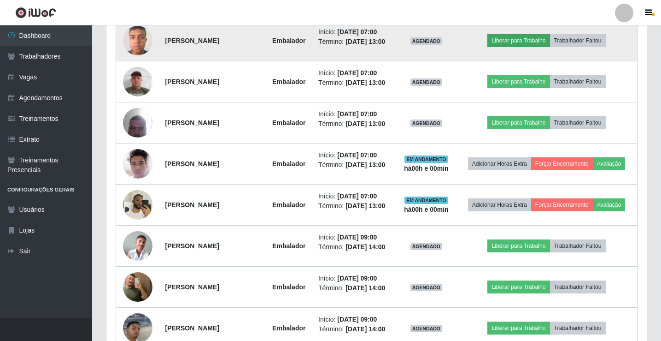  Describe the element at coordinates (138, 40) in the screenshot. I see `img: 1687717859482.jpeg` at that location.